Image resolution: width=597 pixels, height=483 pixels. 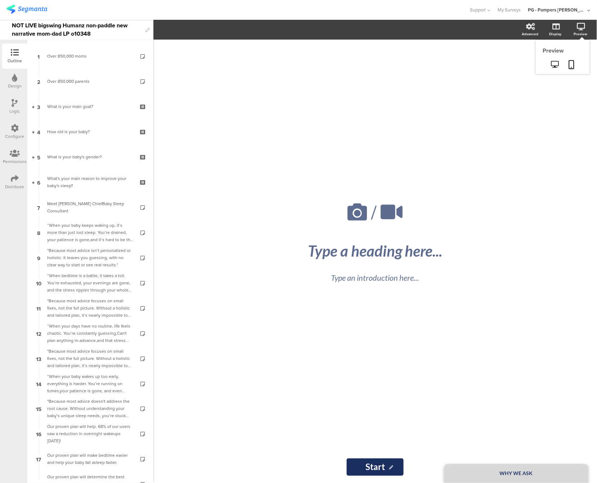 What do you see at coordinates (90, 233) in the screenshot?
I see `a: 8 “When your baby keeps waking up, it’s more than just lost sleep. You’re drained, your patience ...` at bounding box center [90, 233].